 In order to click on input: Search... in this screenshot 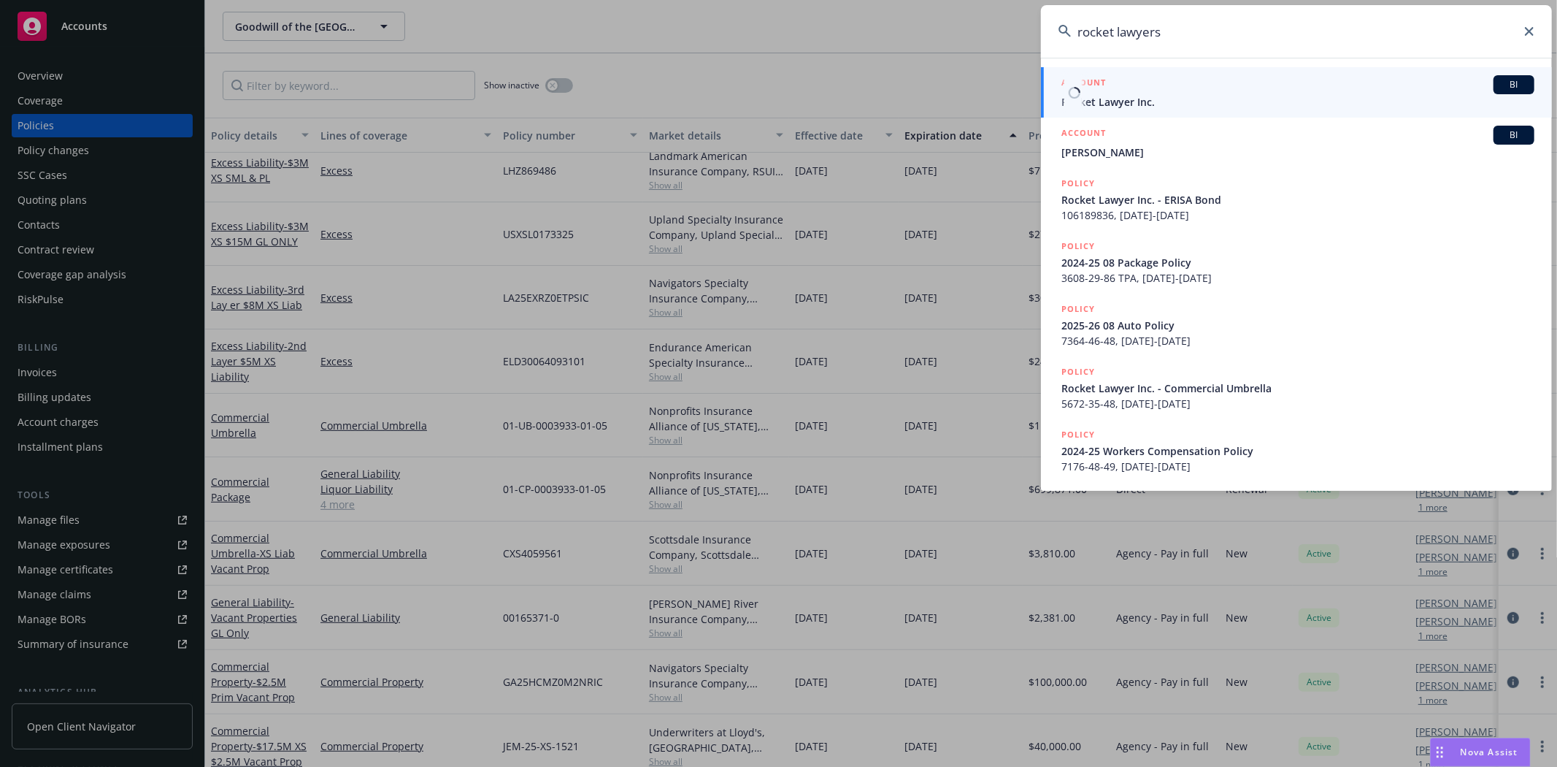, I will do `click(1297, 31)`.